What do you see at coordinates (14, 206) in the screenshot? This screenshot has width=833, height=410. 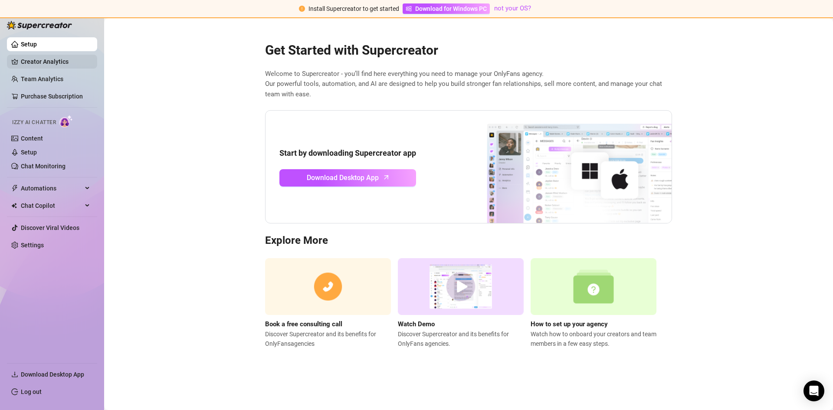 I see `img: Chat Copilot` at bounding box center [14, 206].